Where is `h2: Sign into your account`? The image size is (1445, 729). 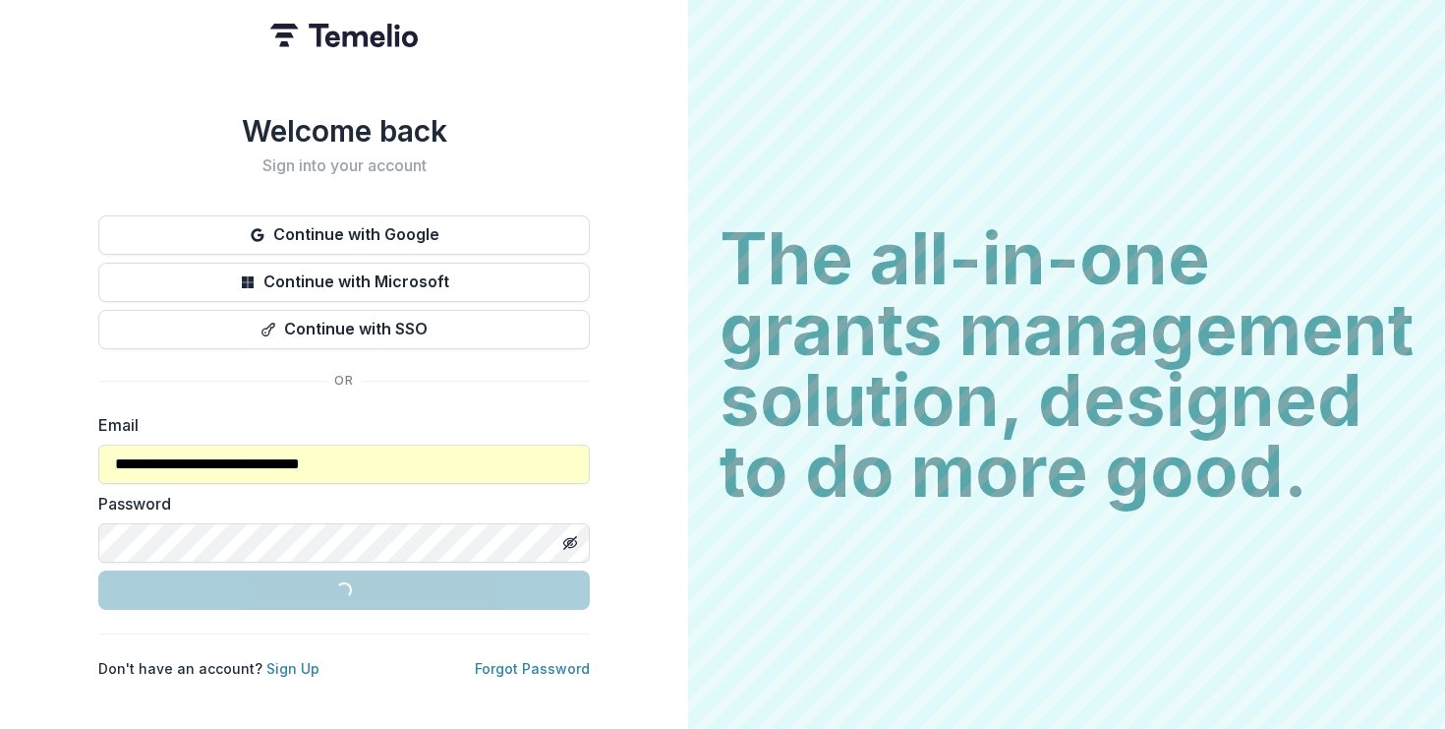 h2: Sign into your account is located at coordinates (344, 165).